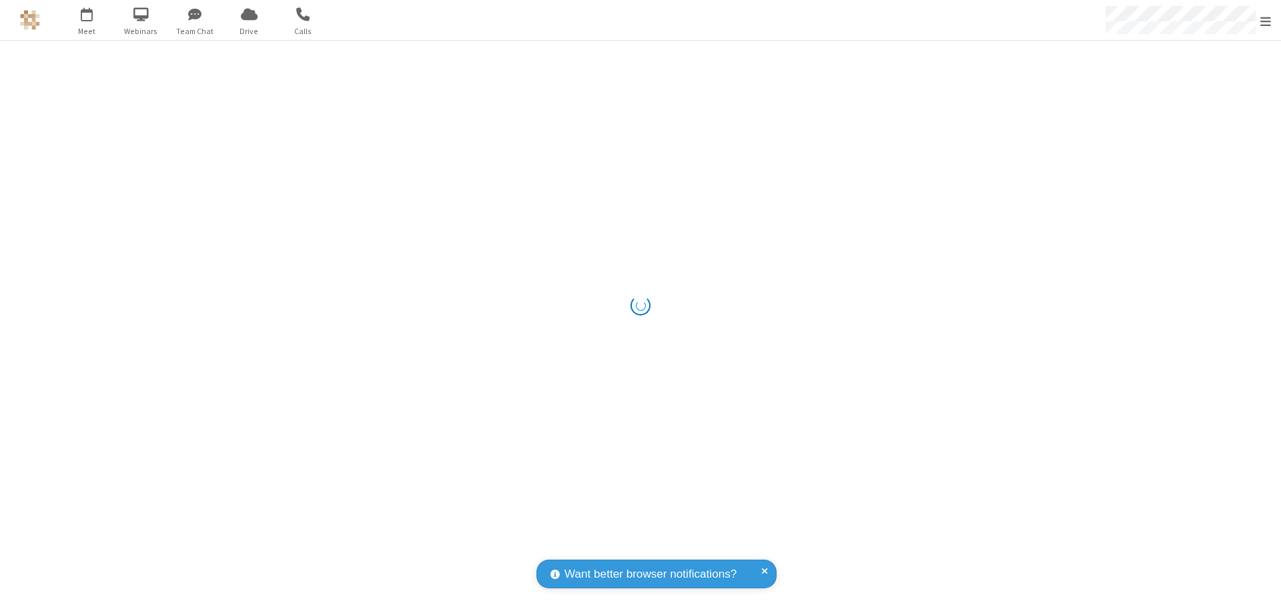 The width and height of the screenshot is (1281, 611). Describe the element at coordinates (87, 31) in the screenshot. I see `span: Meet` at that location.